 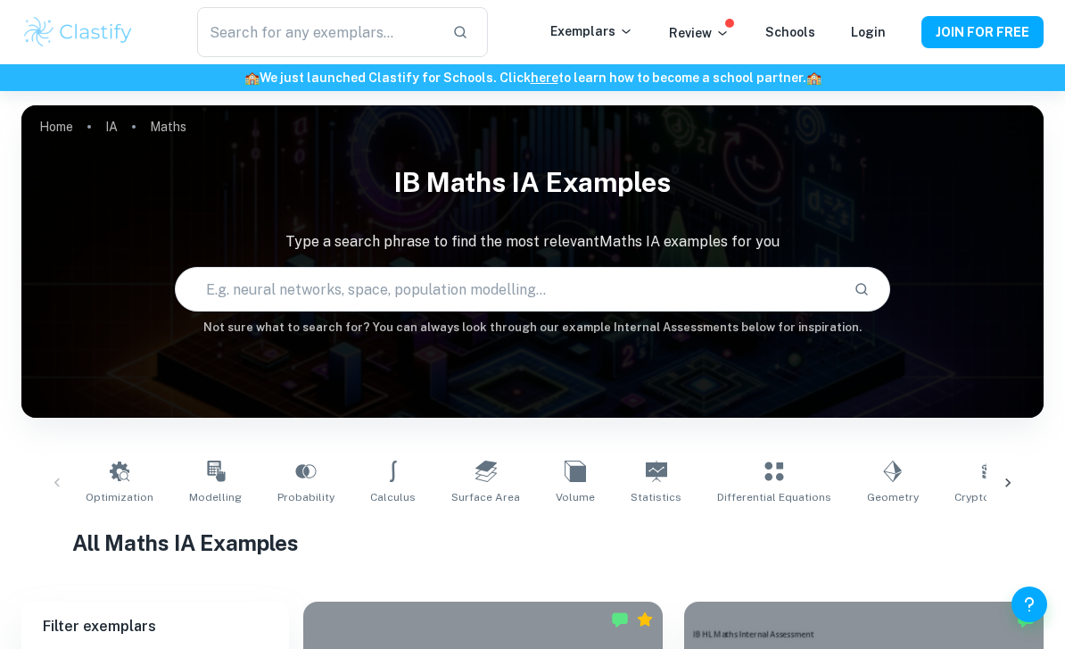 What do you see at coordinates (620, 619) in the screenshot?
I see `img: Marked` at bounding box center [620, 619].